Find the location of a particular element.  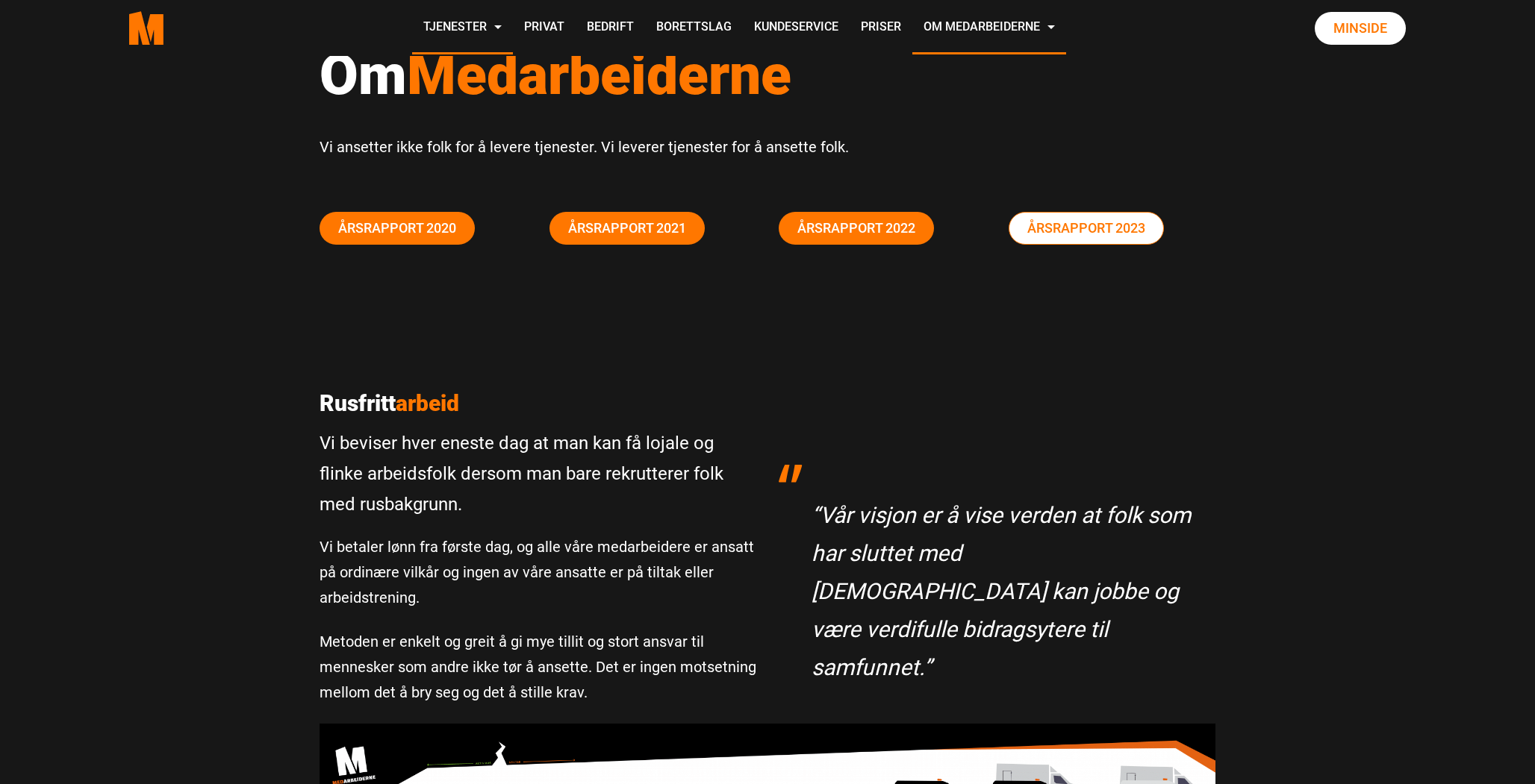

span: arbeid is located at coordinates (427, 403).